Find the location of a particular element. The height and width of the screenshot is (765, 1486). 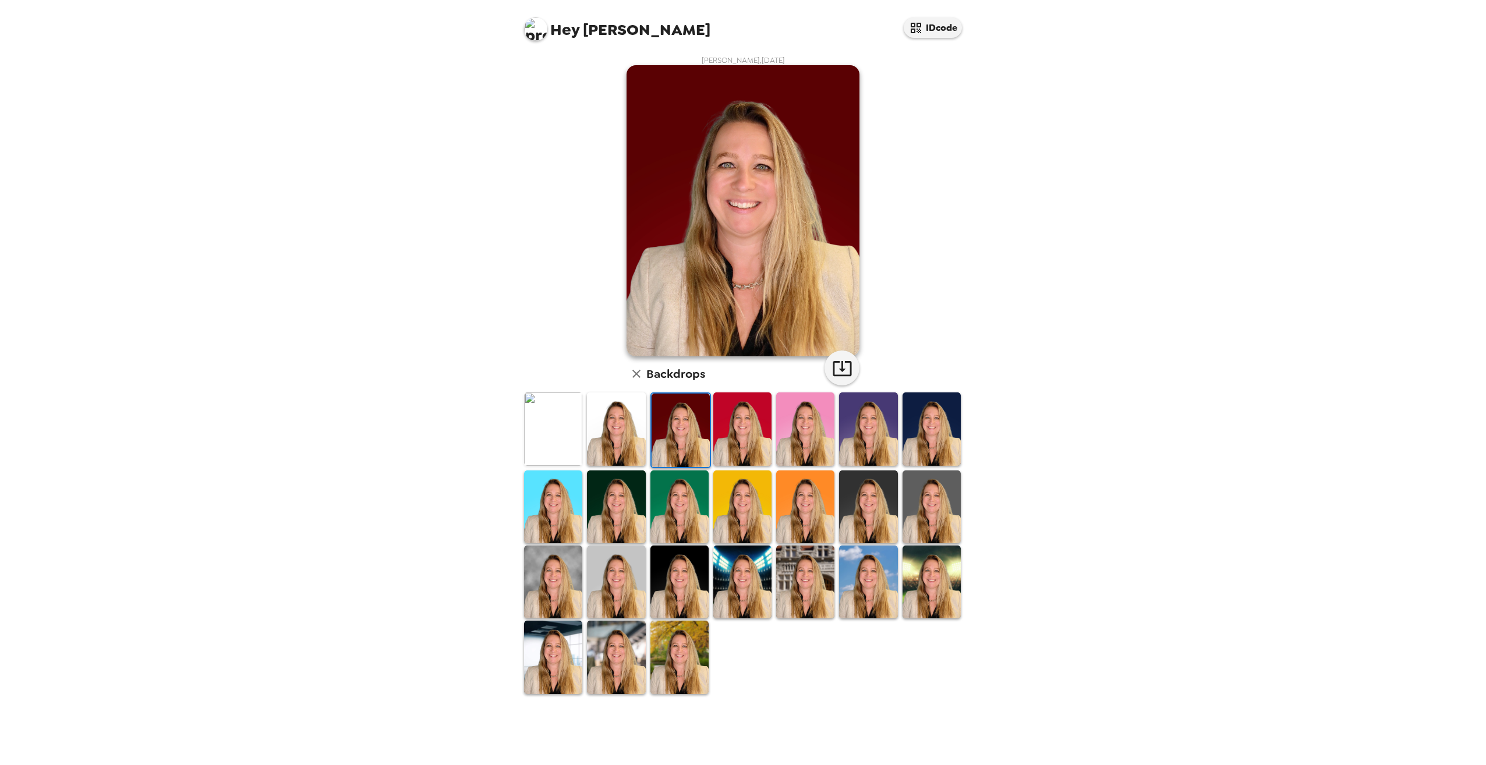

img: user is located at coordinates (743, 211).